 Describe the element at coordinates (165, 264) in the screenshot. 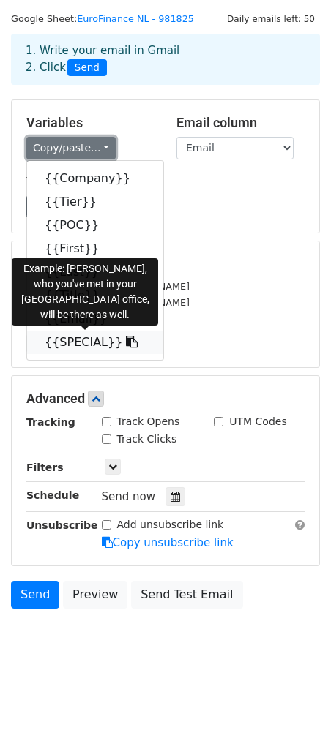

I see `h5: 8 Recipients` at that location.